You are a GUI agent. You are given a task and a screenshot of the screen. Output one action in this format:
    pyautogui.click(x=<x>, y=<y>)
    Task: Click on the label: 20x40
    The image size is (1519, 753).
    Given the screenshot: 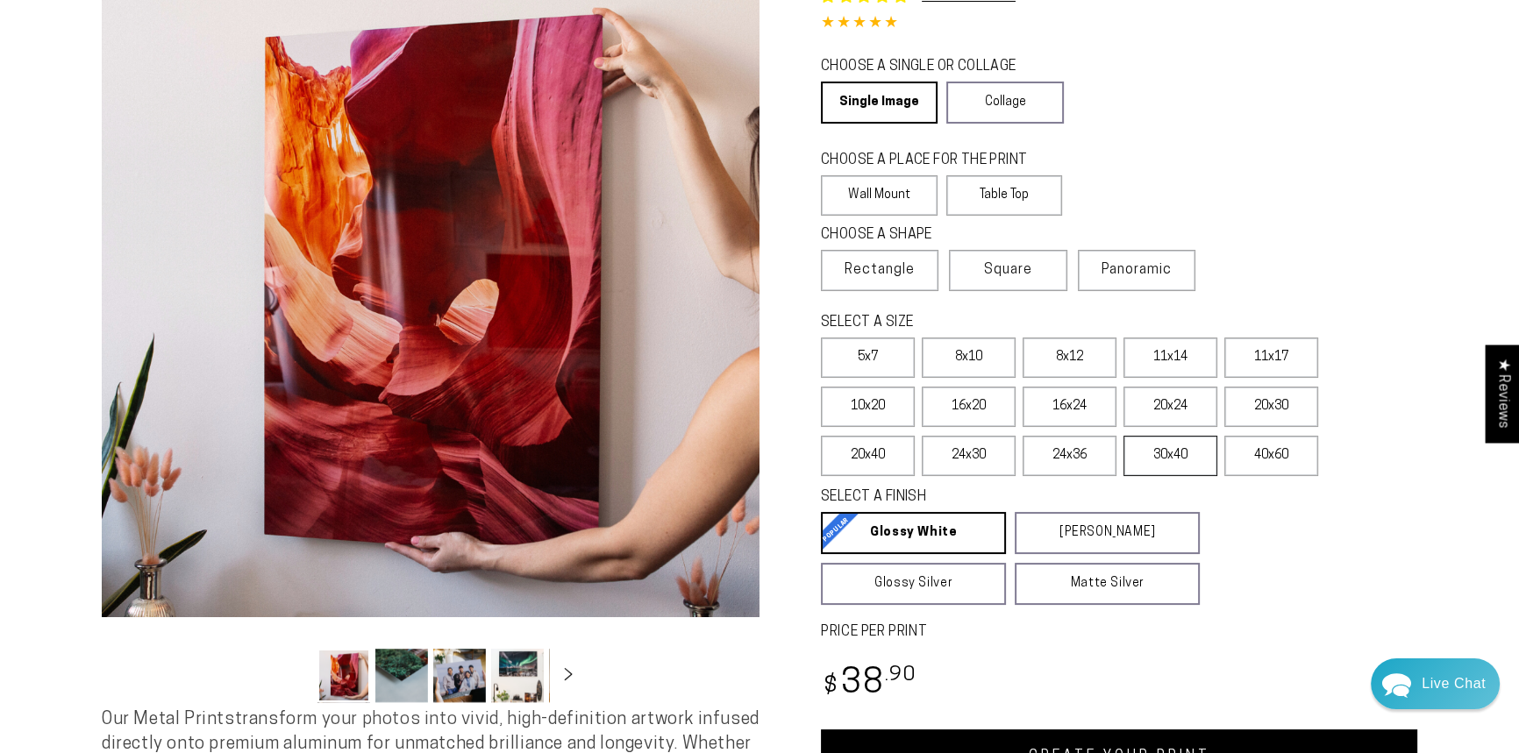 What is the action you would take?
    pyautogui.click(x=867, y=456)
    